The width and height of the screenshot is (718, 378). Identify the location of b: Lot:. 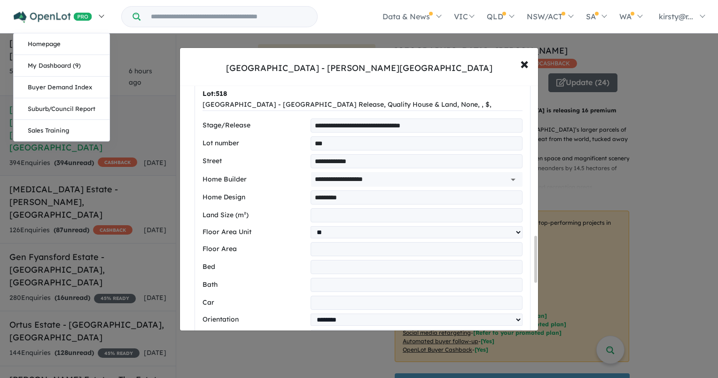
(215, 94).